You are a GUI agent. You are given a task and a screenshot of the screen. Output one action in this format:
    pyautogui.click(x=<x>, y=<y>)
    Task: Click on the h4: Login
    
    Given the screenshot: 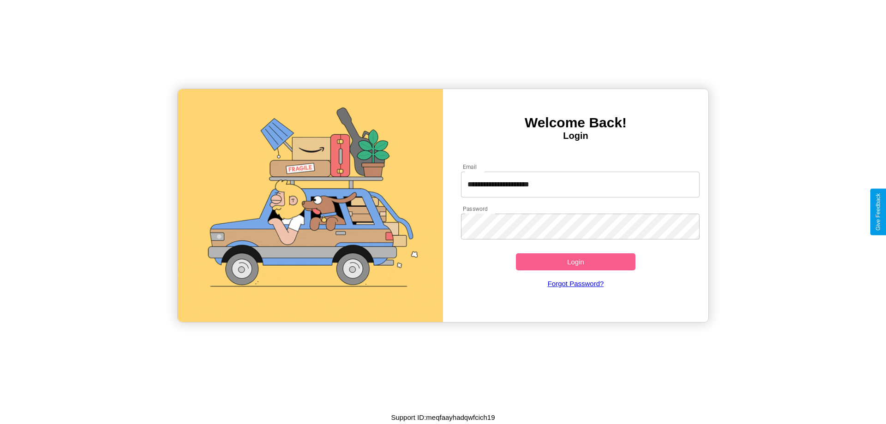 What is the action you would take?
    pyautogui.click(x=575, y=136)
    